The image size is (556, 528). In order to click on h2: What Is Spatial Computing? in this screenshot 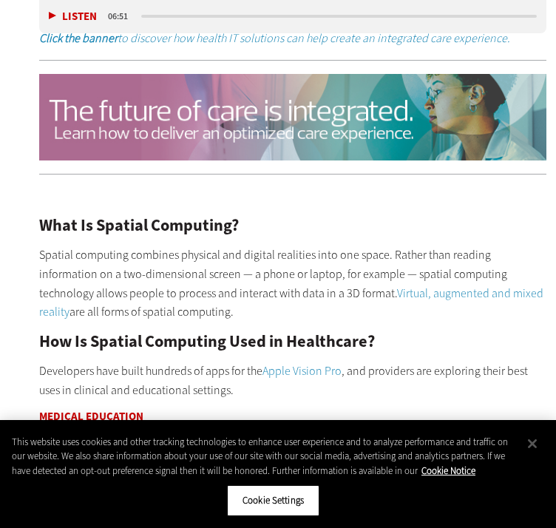, I will do `click(292, 225)`.